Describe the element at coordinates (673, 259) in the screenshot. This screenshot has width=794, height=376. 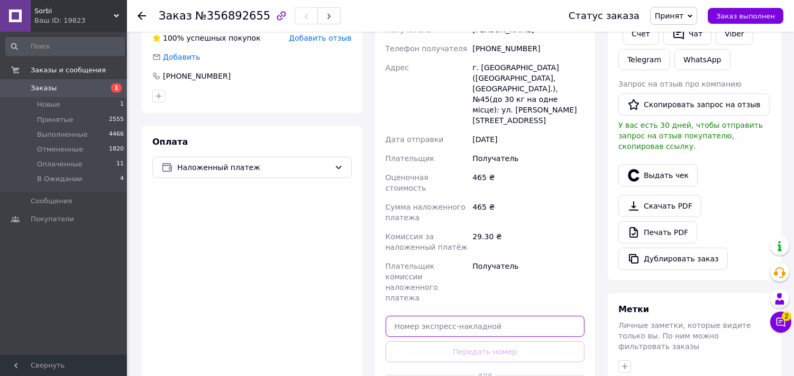
I see `button: Дублировать заказ` at that location.